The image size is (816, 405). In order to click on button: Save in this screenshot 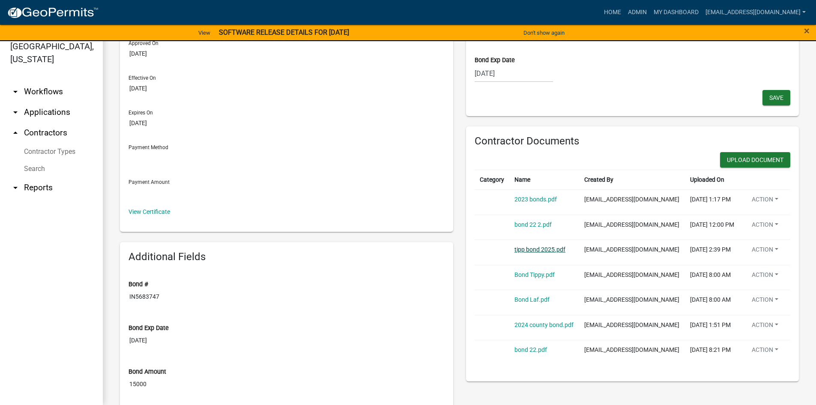, I will do `click(776, 98)`.